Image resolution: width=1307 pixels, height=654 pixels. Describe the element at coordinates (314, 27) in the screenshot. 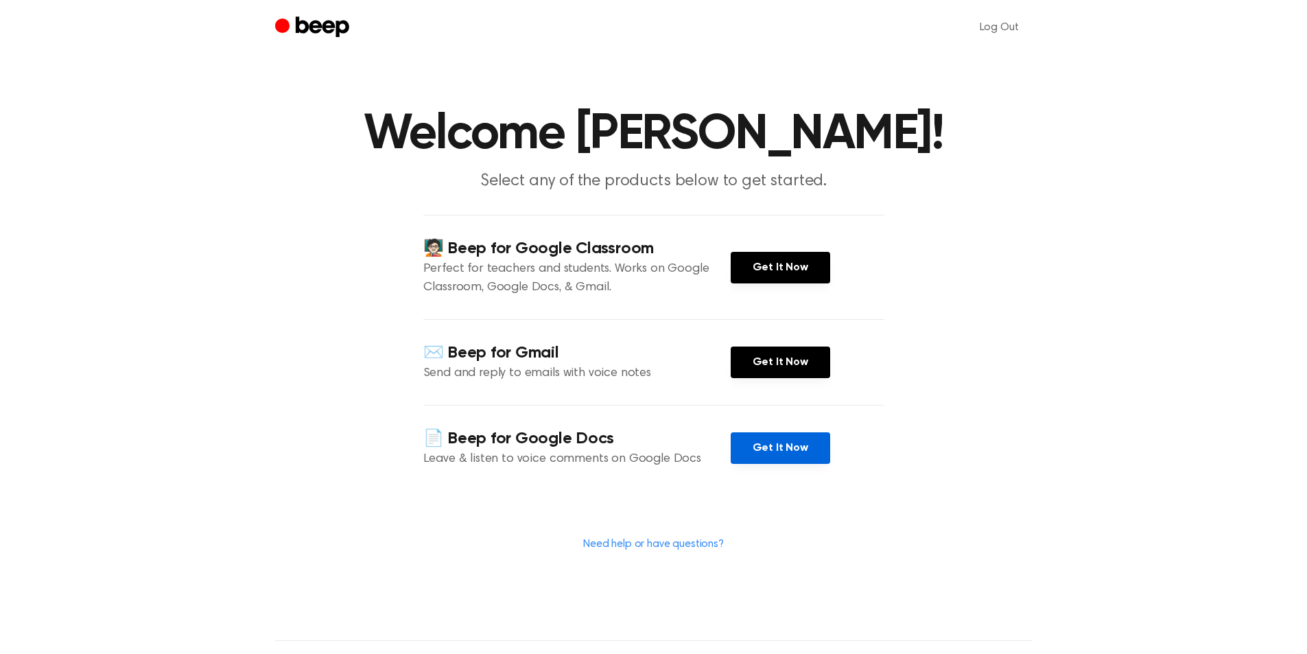

I see `a: Beep` at that location.